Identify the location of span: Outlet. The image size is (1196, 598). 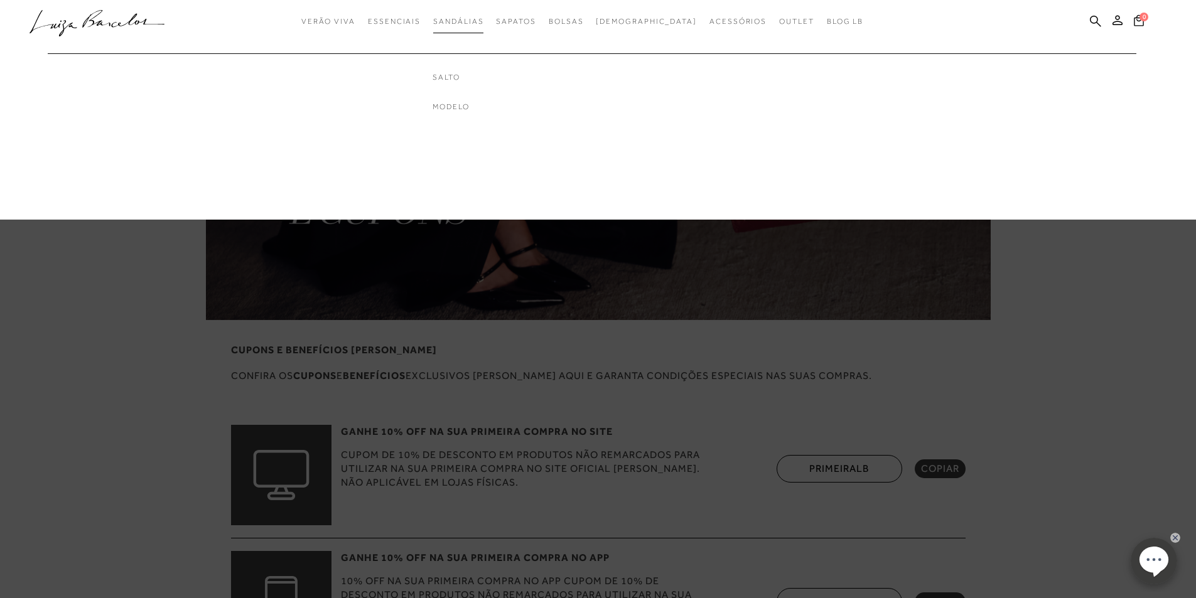
(796, 21).